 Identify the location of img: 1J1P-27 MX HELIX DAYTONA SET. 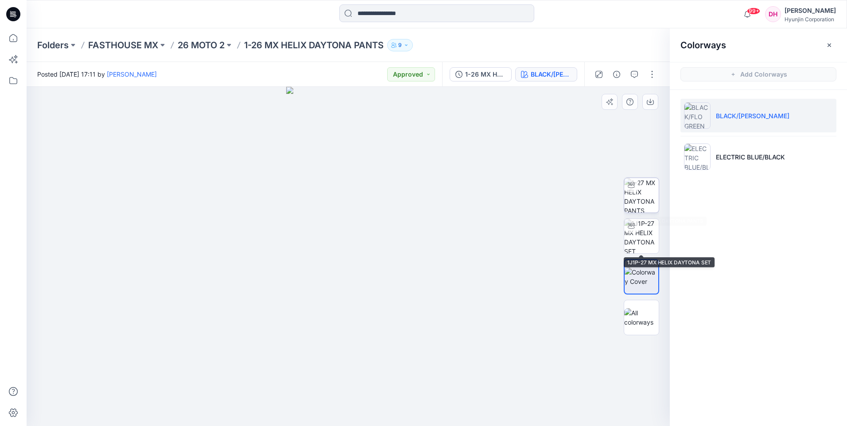
(642, 236).